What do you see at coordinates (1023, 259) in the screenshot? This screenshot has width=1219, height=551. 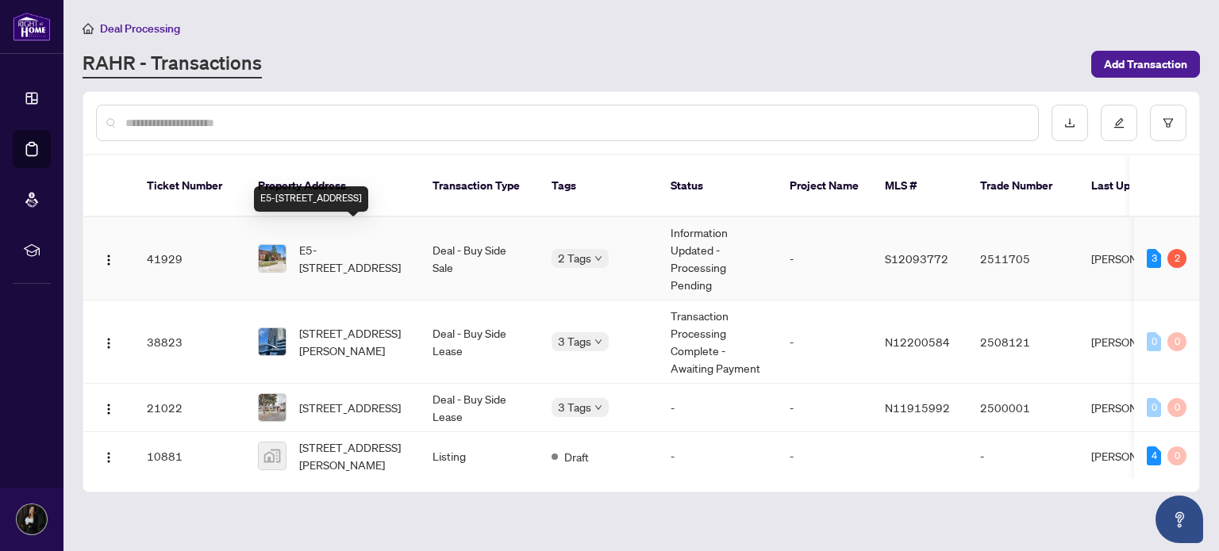 I see `td: 2511705` at bounding box center [1023, 259].